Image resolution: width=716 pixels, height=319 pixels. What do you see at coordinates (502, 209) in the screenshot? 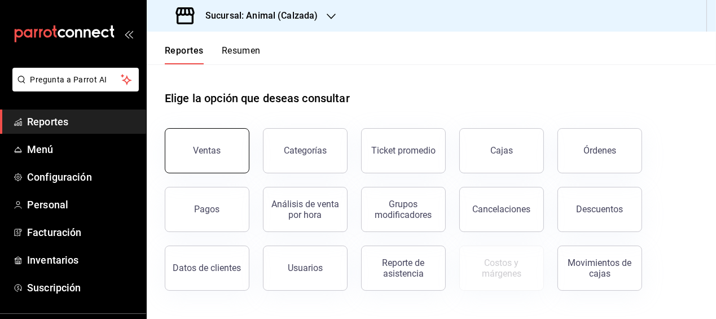
I see `button: Cancelaciones` at bounding box center [502, 209].